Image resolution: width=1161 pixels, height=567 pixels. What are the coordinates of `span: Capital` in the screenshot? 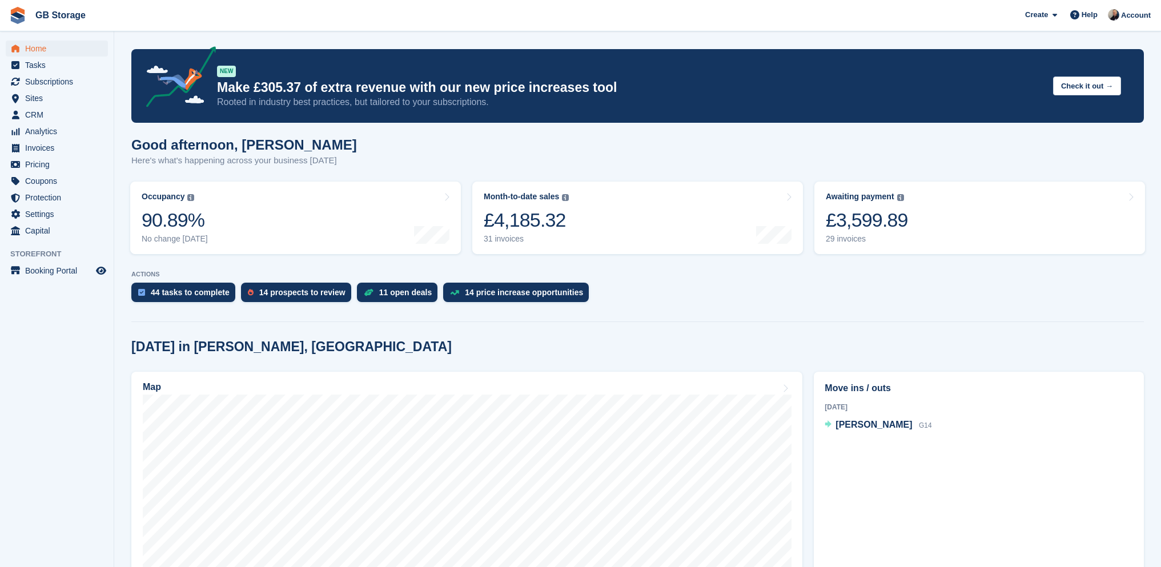 It's located at (59, 231).